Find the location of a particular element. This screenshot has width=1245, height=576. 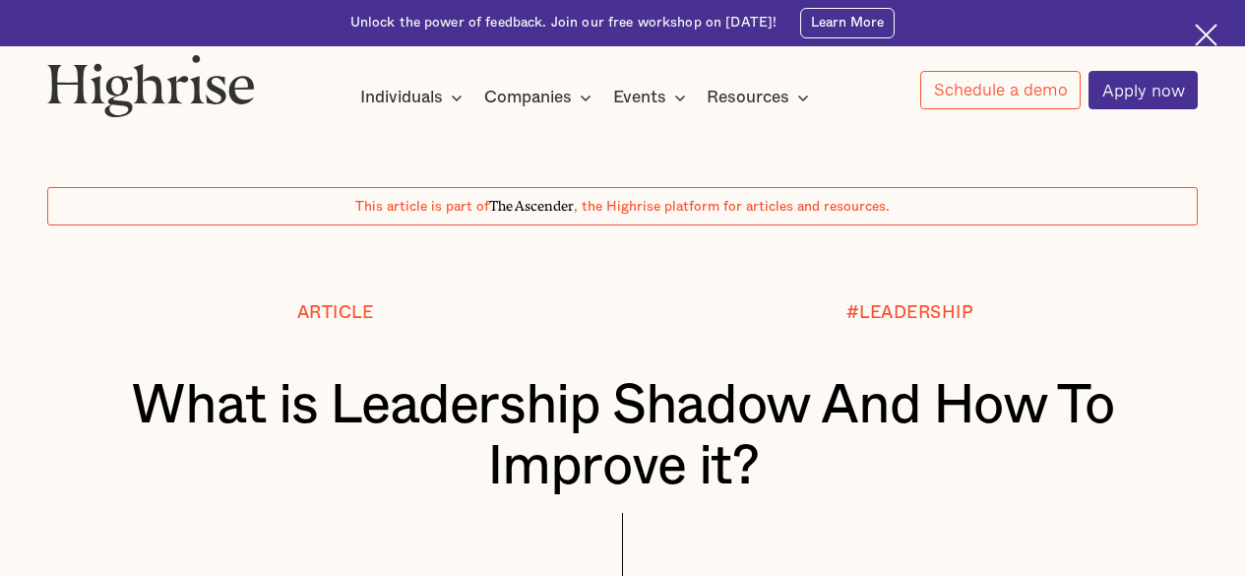

span: This article is part of is located at coordinates (422, 207).